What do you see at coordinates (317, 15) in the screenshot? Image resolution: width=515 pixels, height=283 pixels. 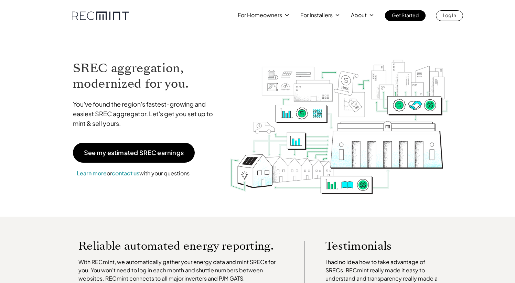 I see `p: For Installers` at bounding box center [317, 15].